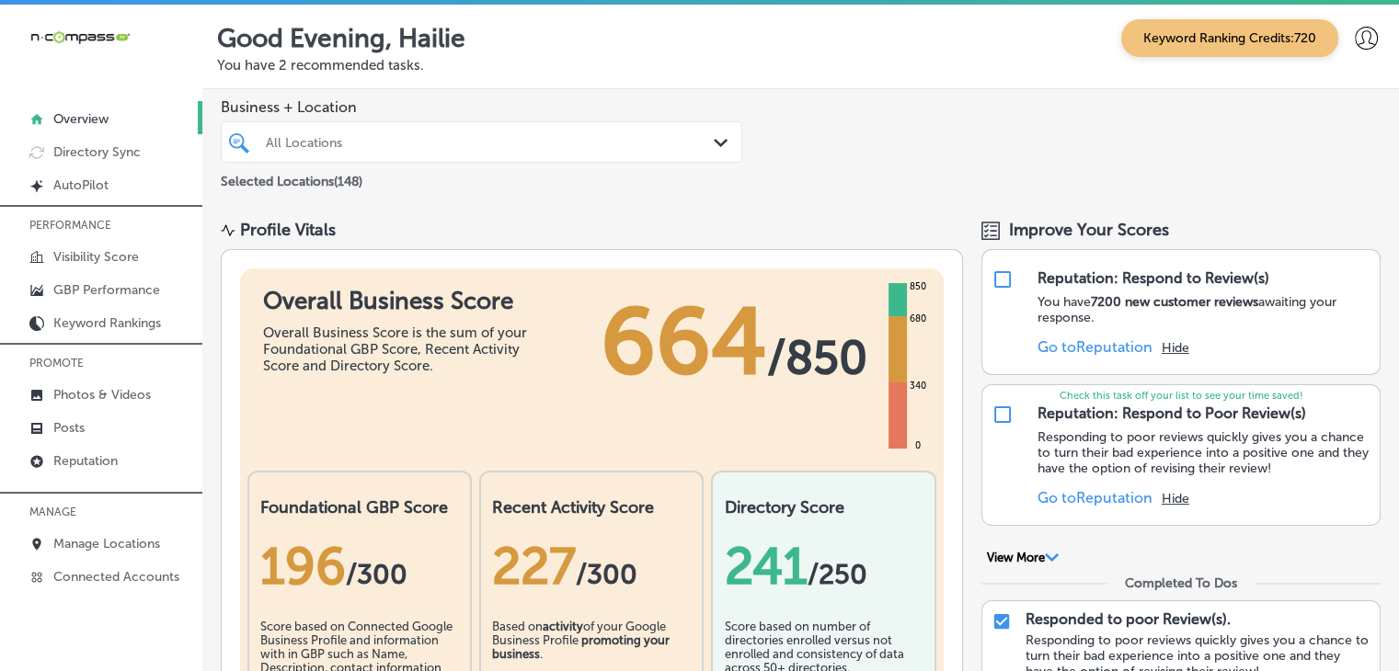 The width and height of the screenshot is (1399, 671). Describe the element at coordinates (1181, 395) in the screenshot. I see `p: Check this task off your list to see your time saved!` at that location.